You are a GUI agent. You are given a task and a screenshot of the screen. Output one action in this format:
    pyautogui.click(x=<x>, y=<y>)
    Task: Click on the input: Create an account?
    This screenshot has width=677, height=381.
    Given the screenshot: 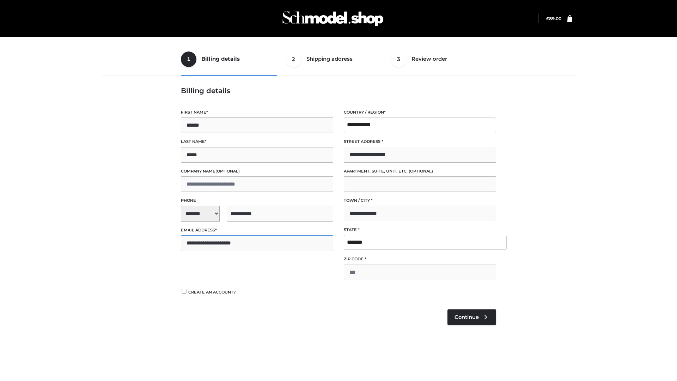 What is the action you would take?
    pyautogui.click(x=184, y=291)
    